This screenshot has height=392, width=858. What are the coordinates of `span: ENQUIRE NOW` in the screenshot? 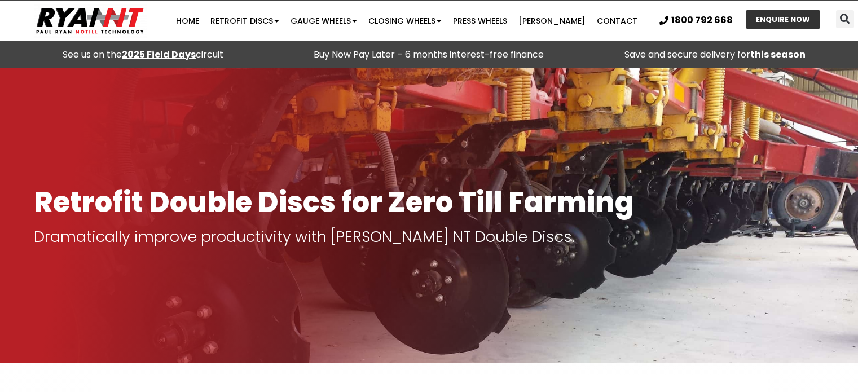 It's located at (783, 19).